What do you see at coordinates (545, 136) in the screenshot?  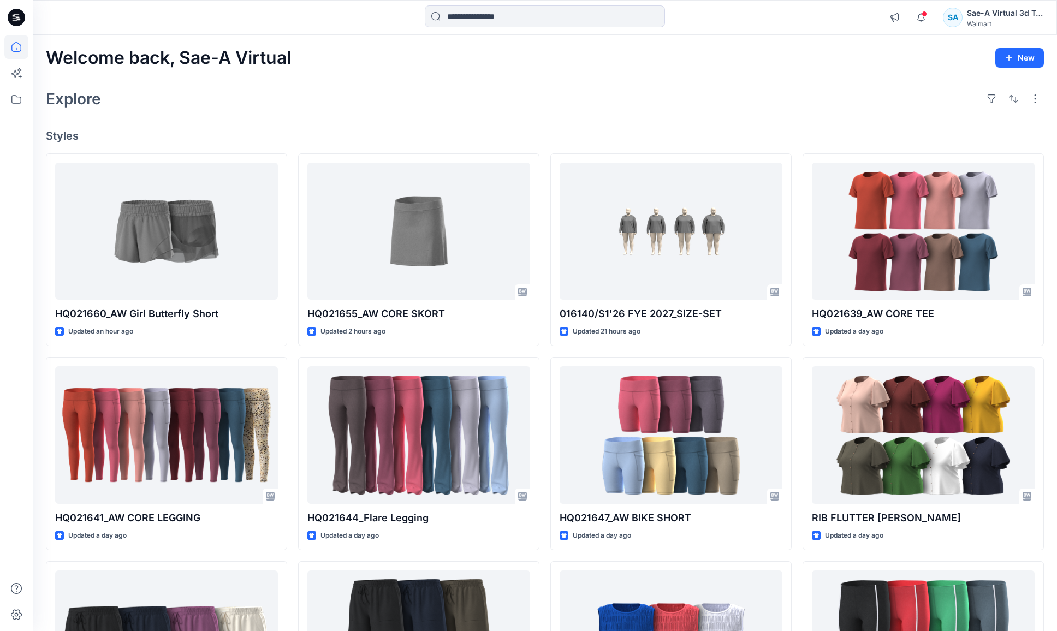 I see `h4: Styles` at bounding box center [545, 136].